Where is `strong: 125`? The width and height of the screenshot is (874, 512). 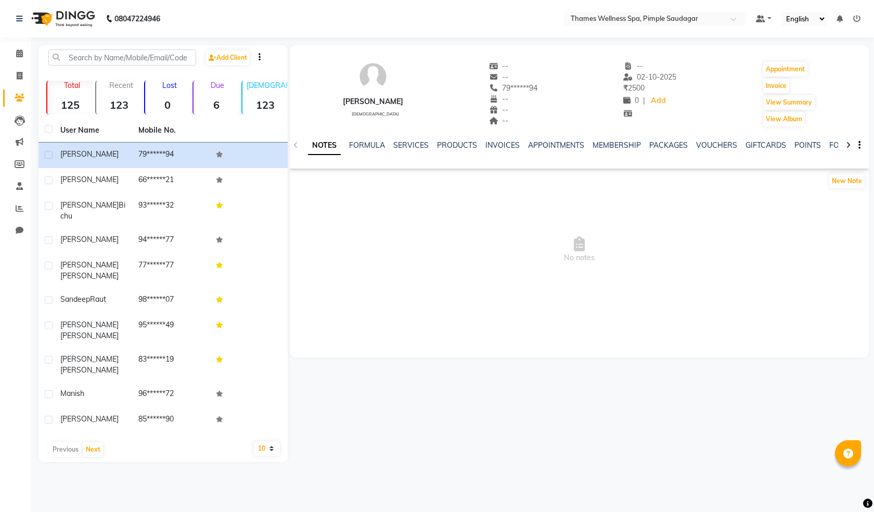 strong: 125 is located at coordinates (70, 105).